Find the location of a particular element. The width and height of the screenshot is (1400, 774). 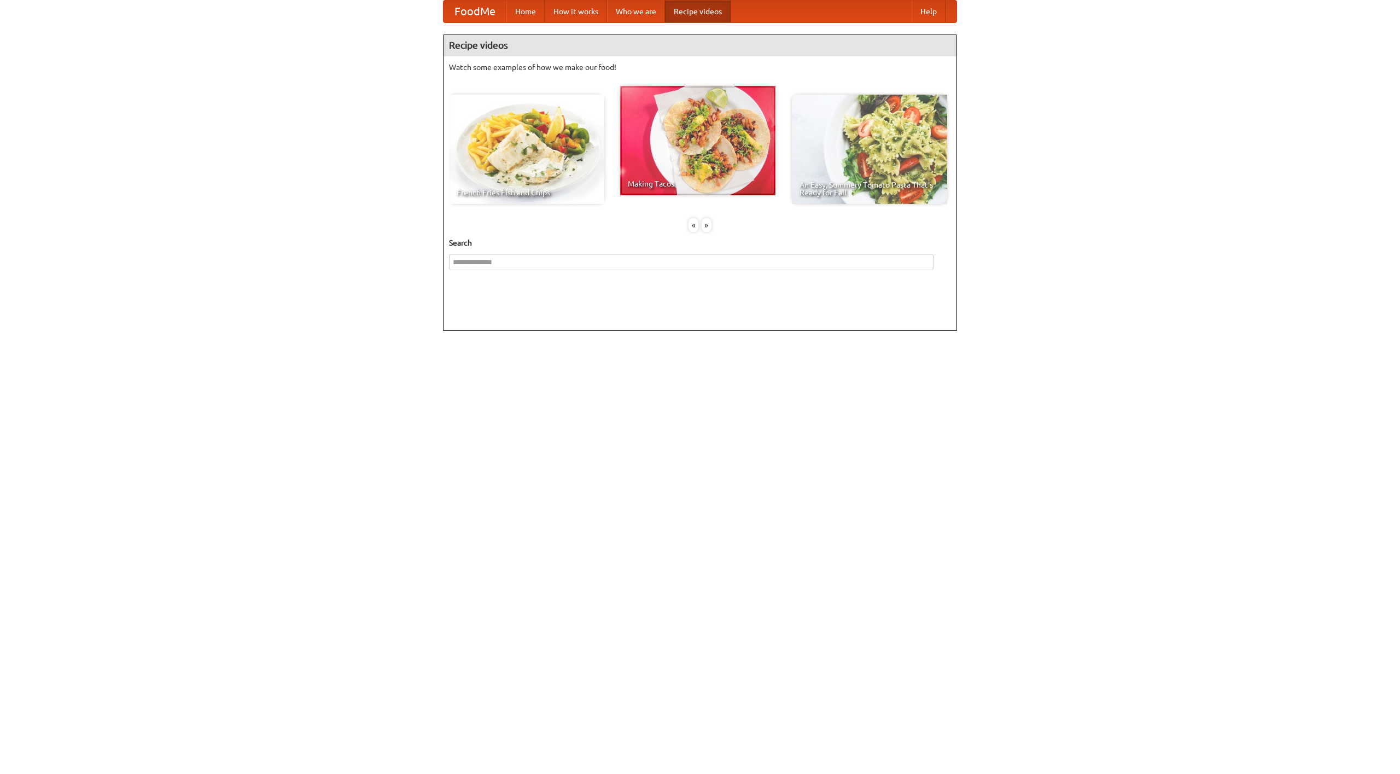

a: French Fries Fish and Chips is located at coordinates (527, 149).